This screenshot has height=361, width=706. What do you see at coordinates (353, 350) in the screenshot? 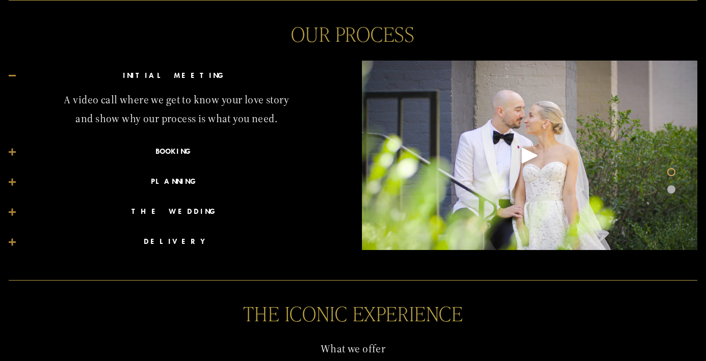
I see `p: What we offer` at bounding box center [353, 350].